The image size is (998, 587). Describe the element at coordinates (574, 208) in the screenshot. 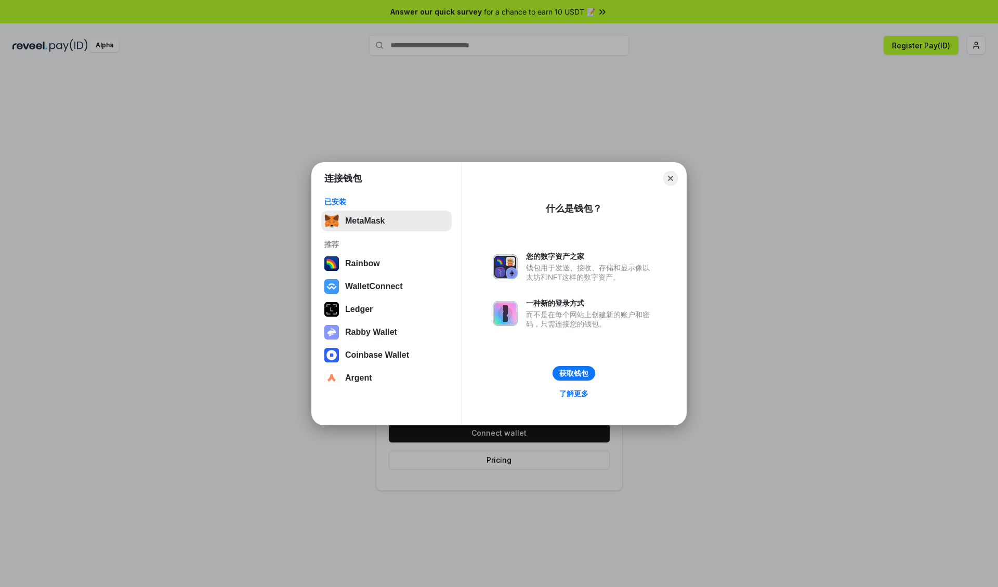

I see `div: 什么是钱包？` at that location.